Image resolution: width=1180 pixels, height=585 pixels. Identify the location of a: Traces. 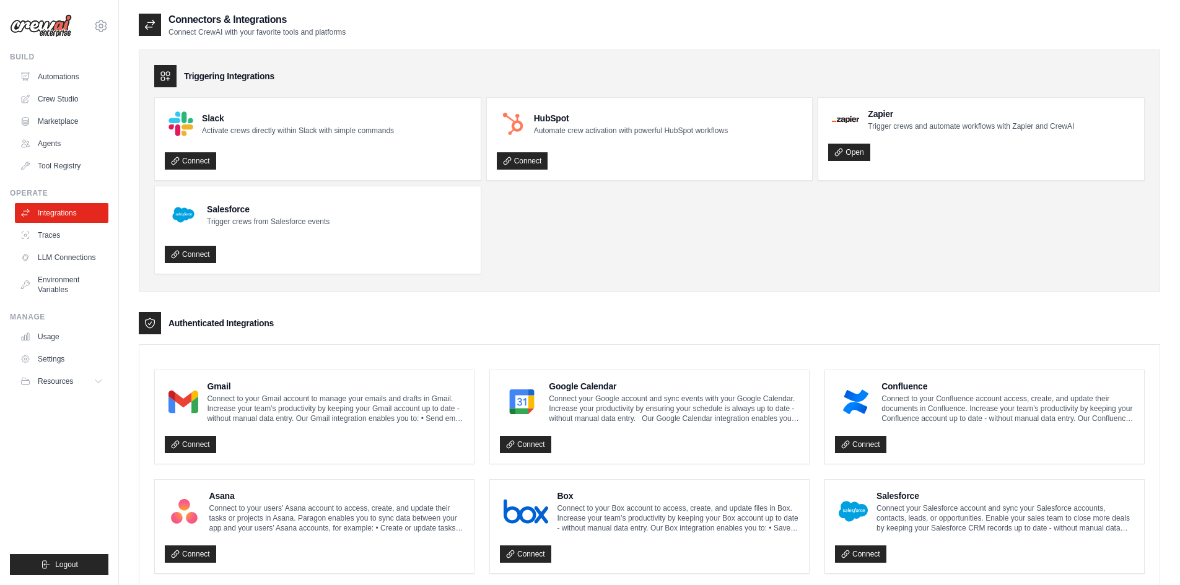
(61, 235).